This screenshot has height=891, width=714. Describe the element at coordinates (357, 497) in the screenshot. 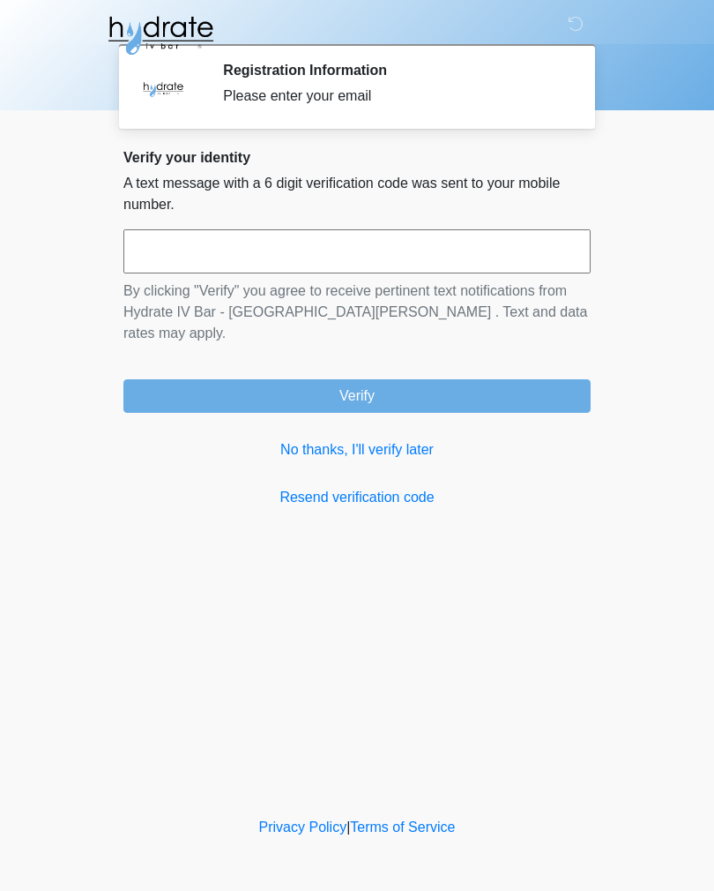

I see `a: Resend verification code` at that location.